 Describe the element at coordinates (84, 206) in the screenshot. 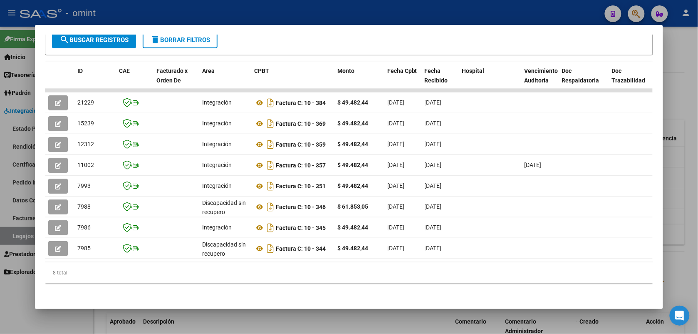

I see `span: 7988` at that location.